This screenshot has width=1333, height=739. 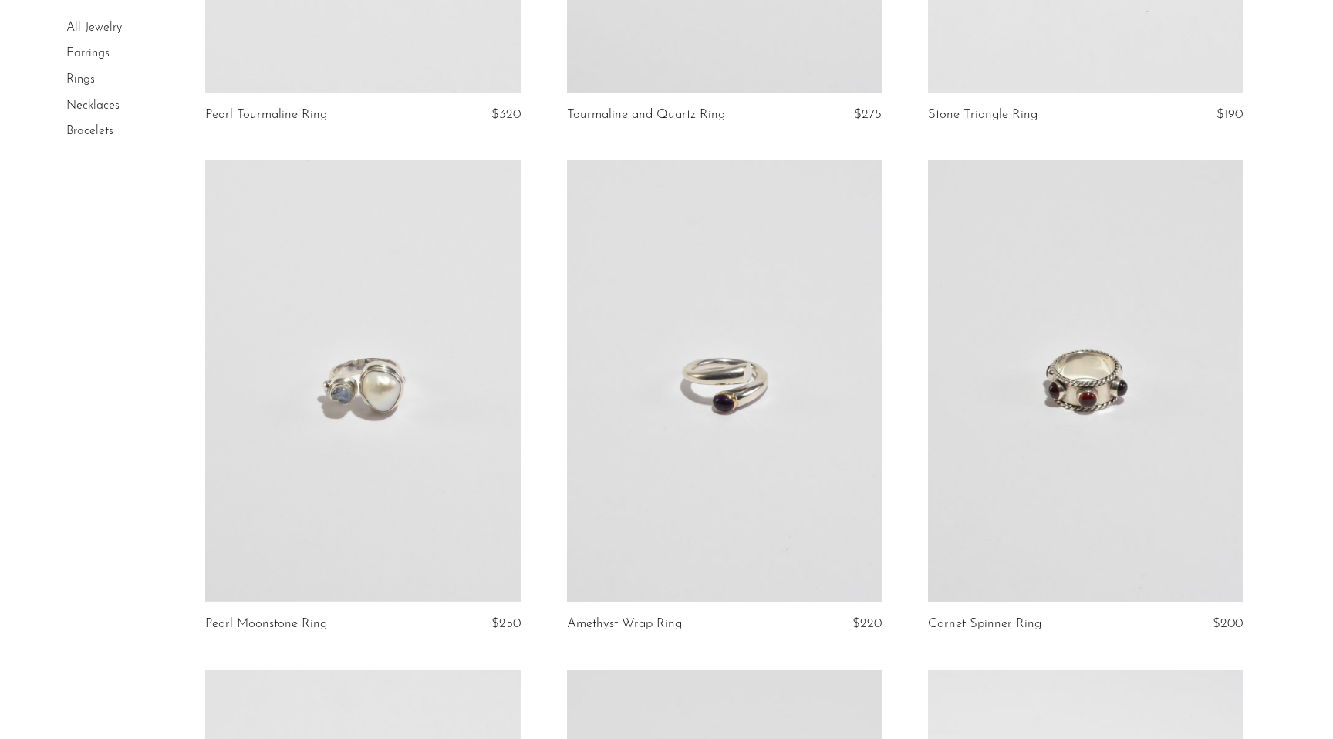 I want to click on a: Tourmaline and Quartz Ring, so click(x=646, y=115).